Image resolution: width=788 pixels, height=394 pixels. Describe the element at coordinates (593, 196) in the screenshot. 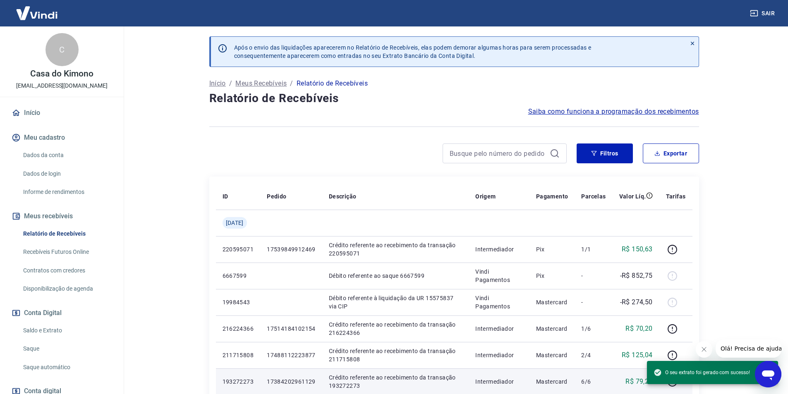

I see `p: Parcelas` at that location.